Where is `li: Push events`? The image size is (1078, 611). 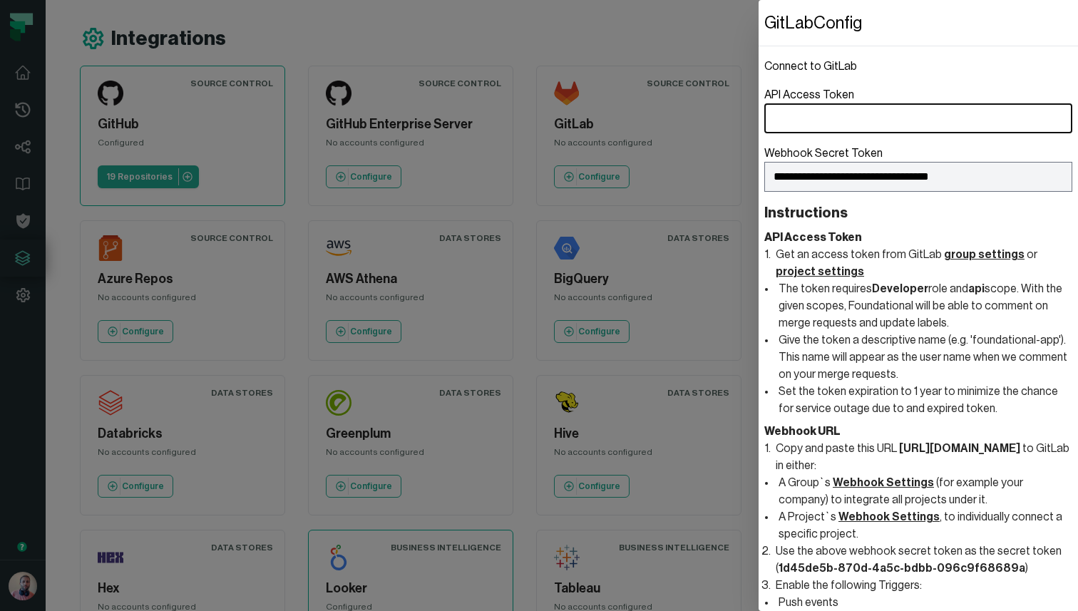 li: Push events is located at coordinates (924, 602).